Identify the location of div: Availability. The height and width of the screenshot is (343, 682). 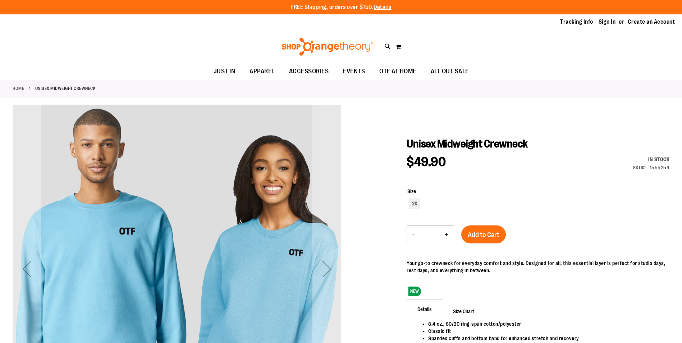
(651, 159).